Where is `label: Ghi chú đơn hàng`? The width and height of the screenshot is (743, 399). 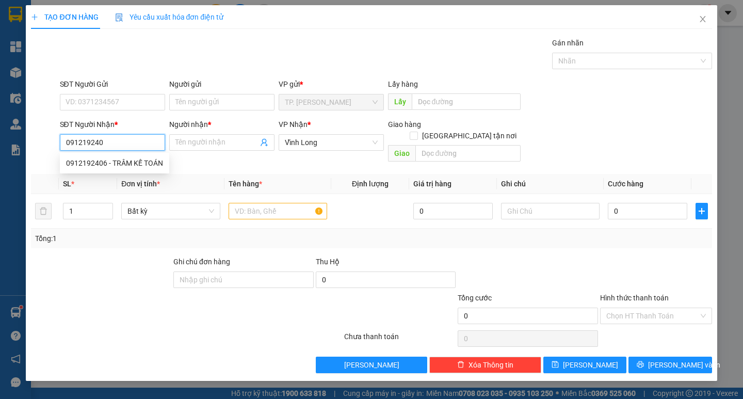
label: Ghi chú đơn hàng is located at coordinates (202, 262).